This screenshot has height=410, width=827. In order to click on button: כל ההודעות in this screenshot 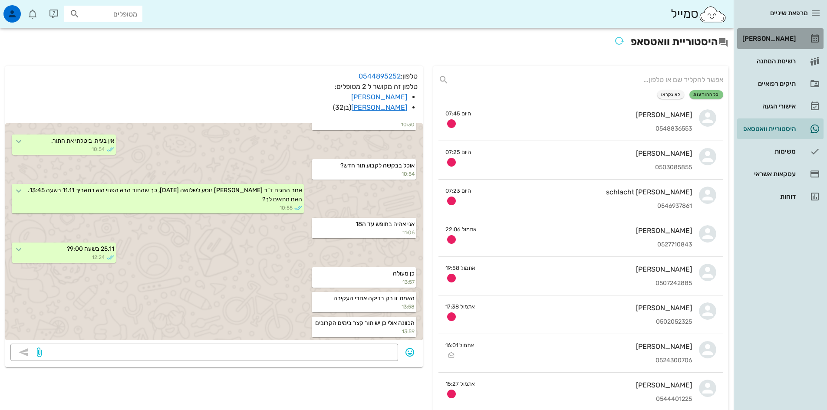, I will do `click(707, 95)`.